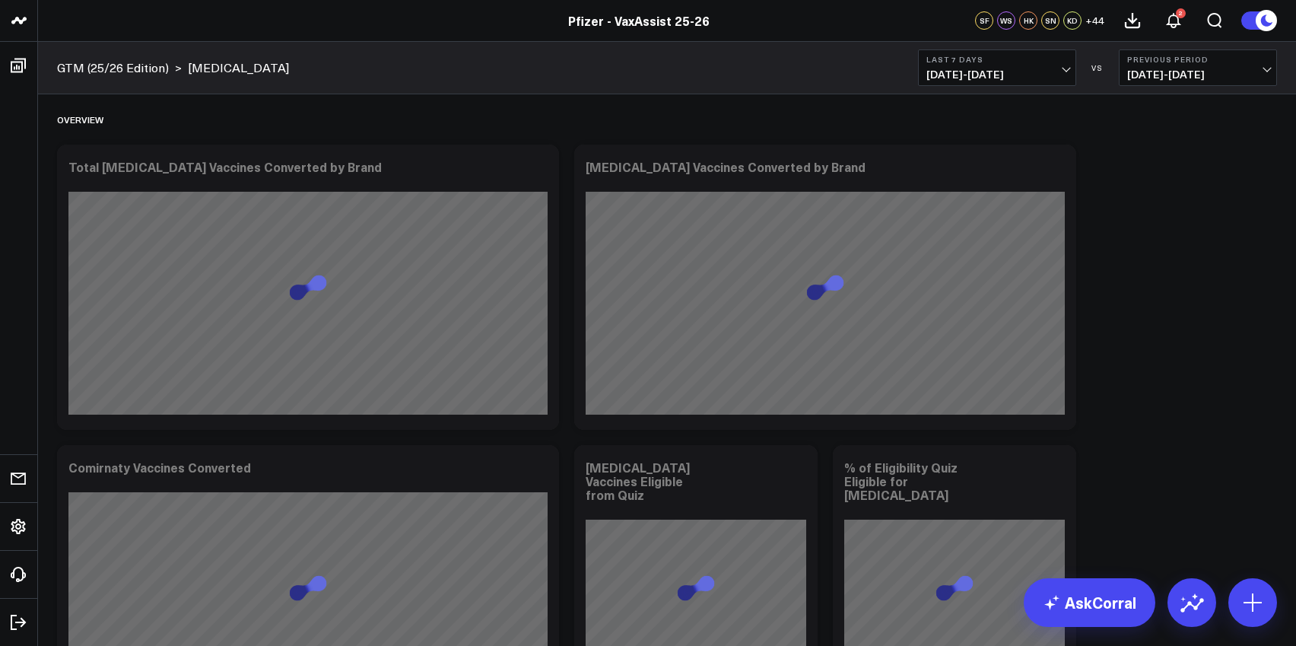 The width and height of the screenshot is (1296, 646). What do you see at coordinates (113, 68) in the screenshot?
I see `a: GTM (25/26 Edition)` at bounding box center [113, 68].